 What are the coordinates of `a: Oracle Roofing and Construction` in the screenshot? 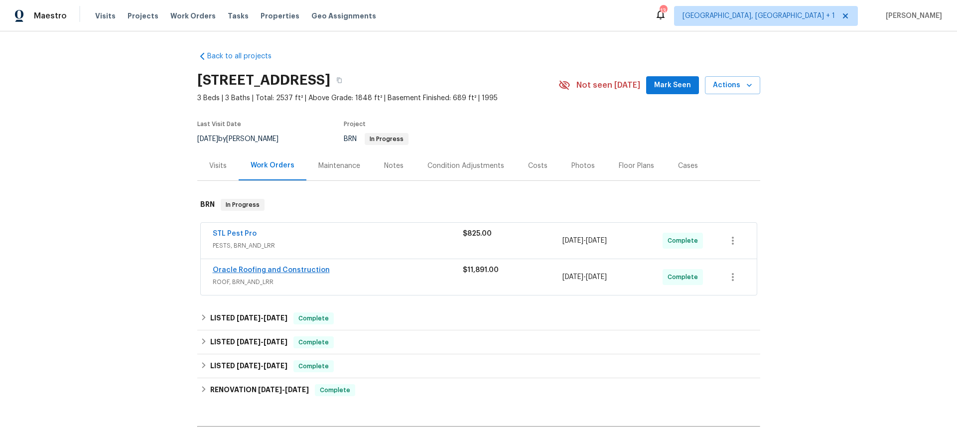 It's located at (271, 270).